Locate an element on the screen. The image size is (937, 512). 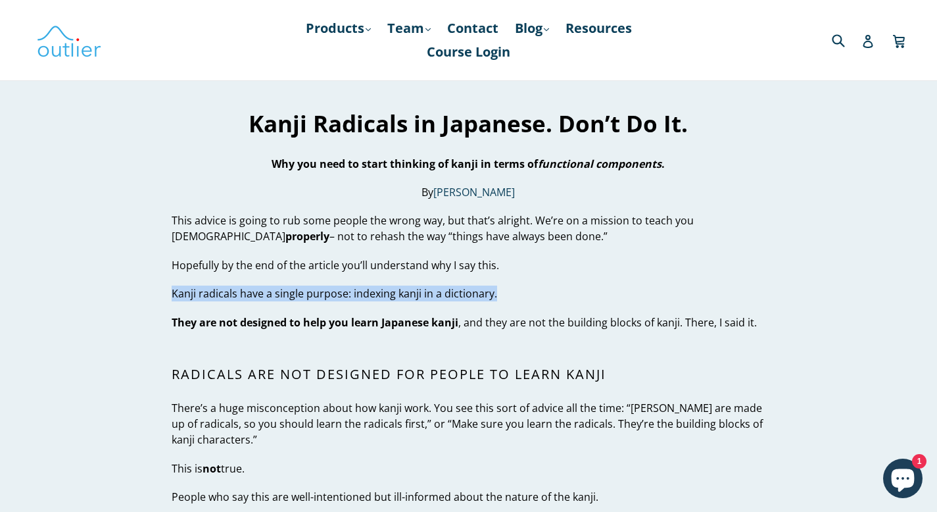
em: functional components is located at coordinates (600, 164).